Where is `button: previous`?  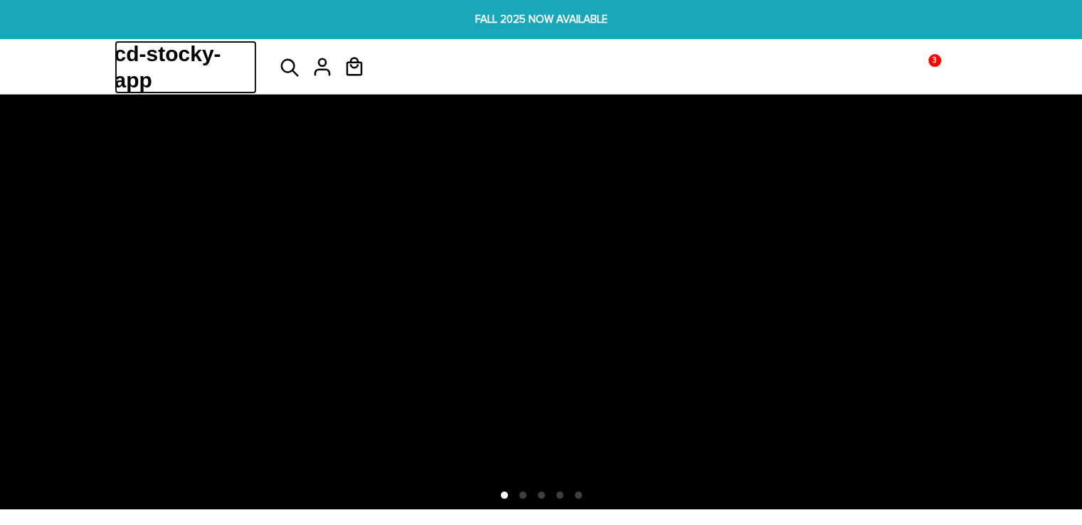
button: previous is located at coordinates (30, 302).